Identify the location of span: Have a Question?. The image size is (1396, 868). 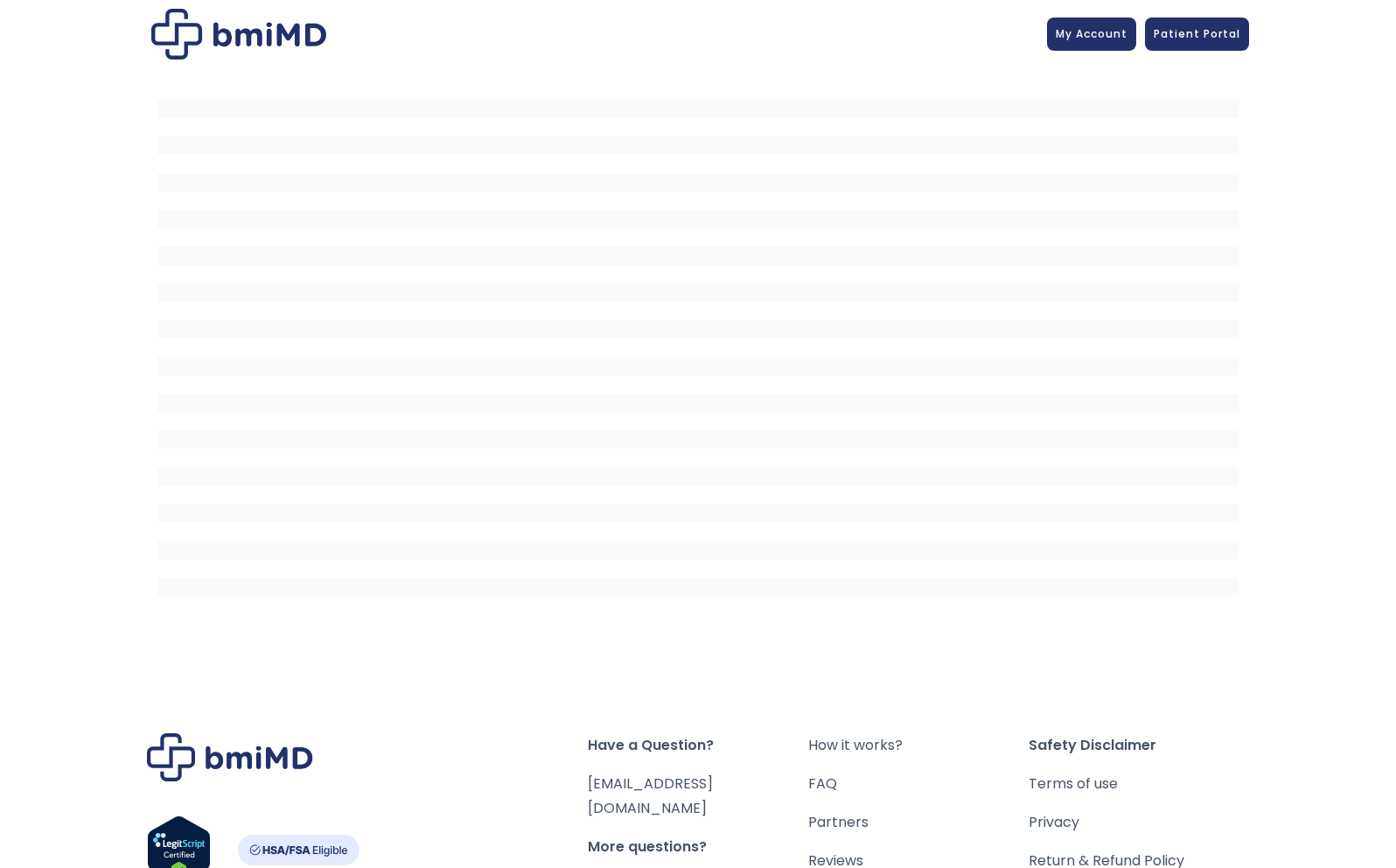
(698, 745).